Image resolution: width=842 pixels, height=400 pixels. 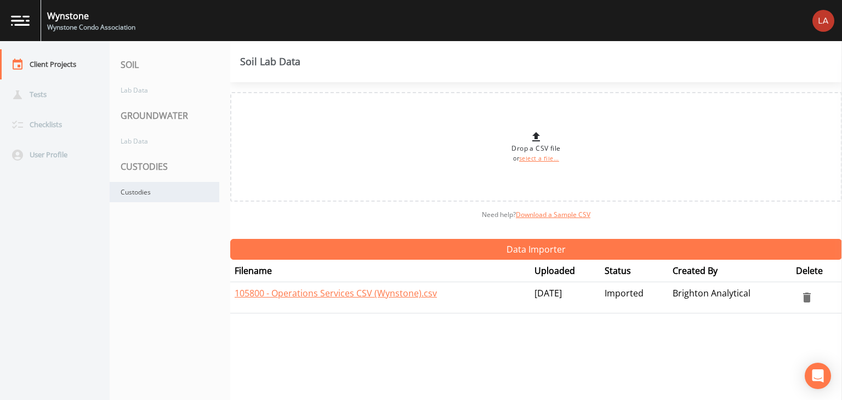 What do you see at coordinates (565, 271) in the screenshot?
I see `th: Uploaded` at bounding box center [565, 271].